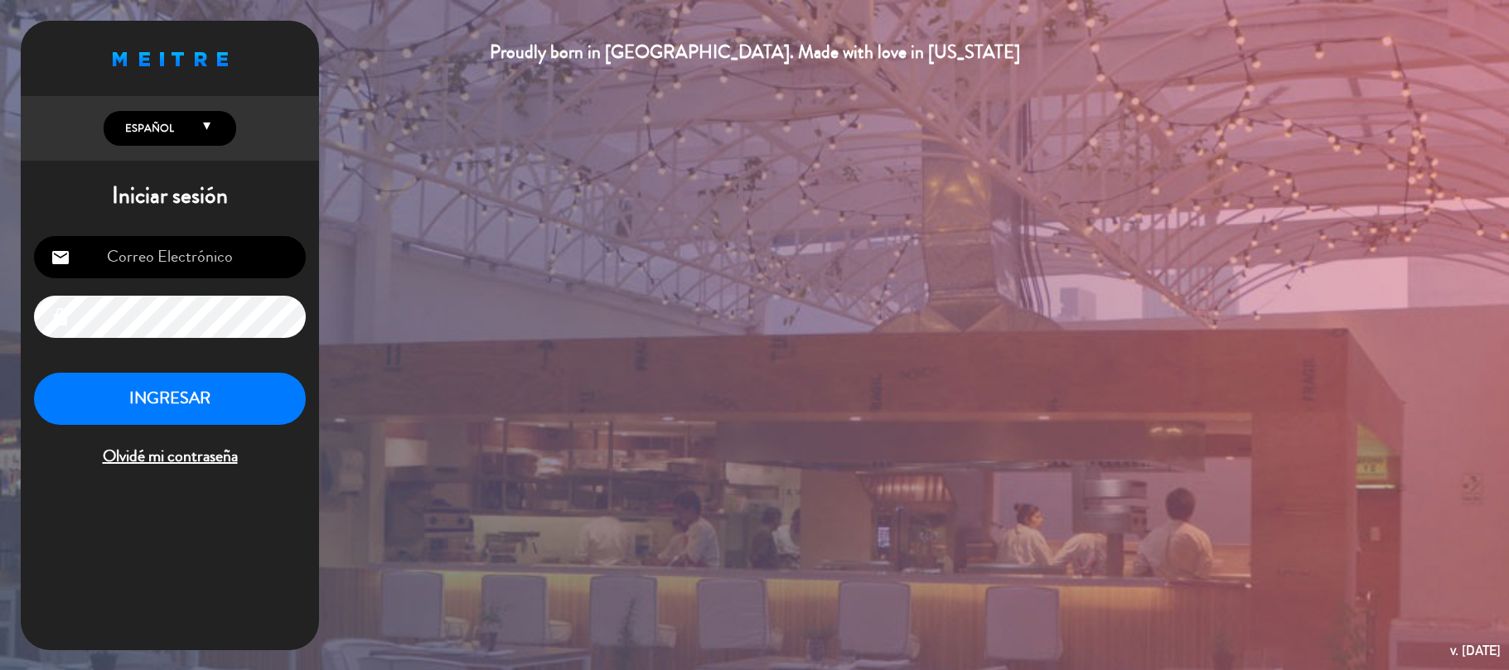  Describe the element at coordinates (60, 317) in the screenshot. I see `i: lock` at that location.